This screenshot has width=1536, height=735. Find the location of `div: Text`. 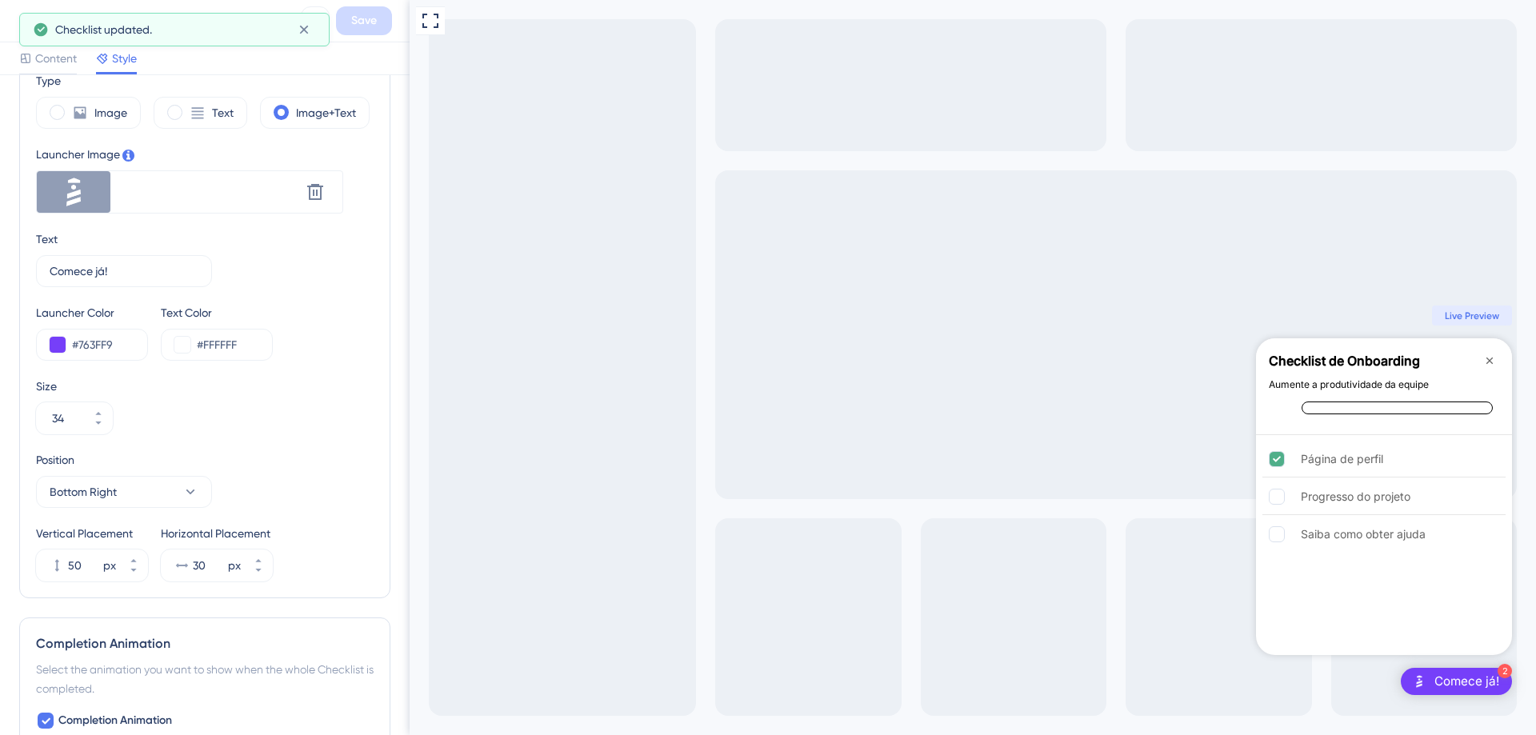

div: Text is located at coordinates (46, 239).